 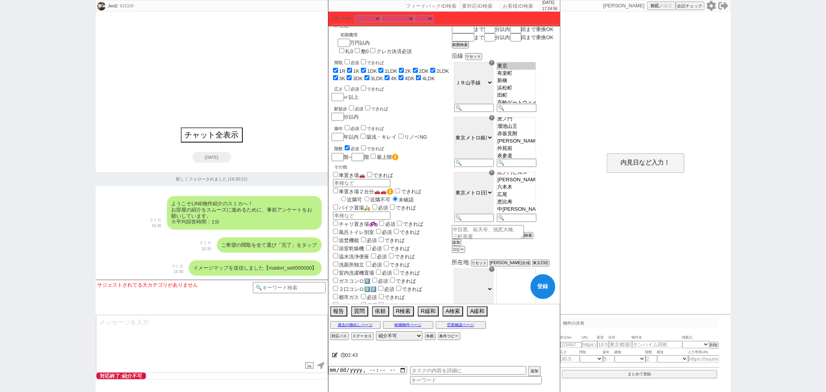 I want to click on label: 4LDK, so click(x=428, y=78).